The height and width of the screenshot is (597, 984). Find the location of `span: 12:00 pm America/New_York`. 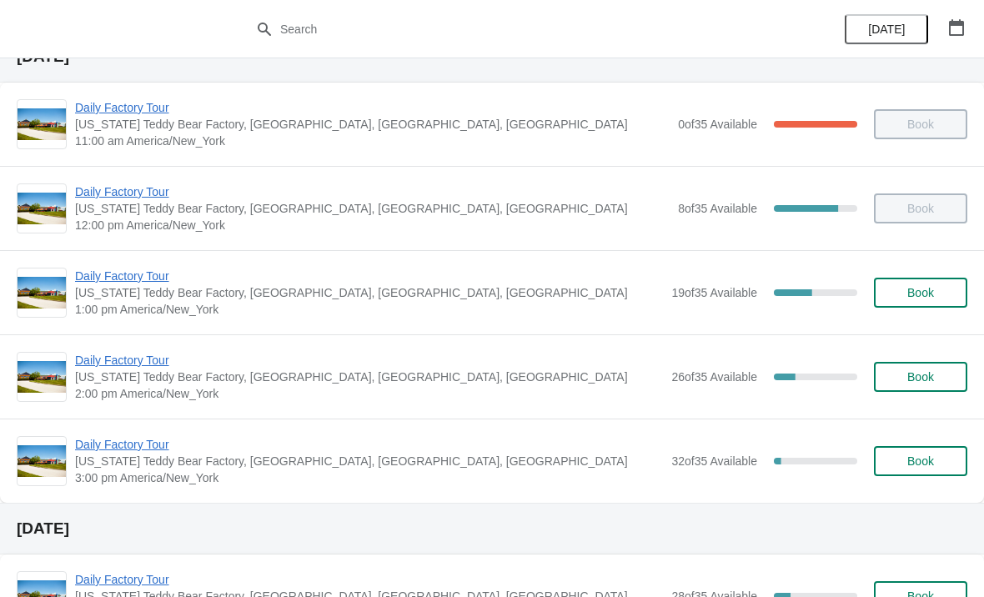

span: 12:00 pm America/New_York is located at coordinates (372, 225).